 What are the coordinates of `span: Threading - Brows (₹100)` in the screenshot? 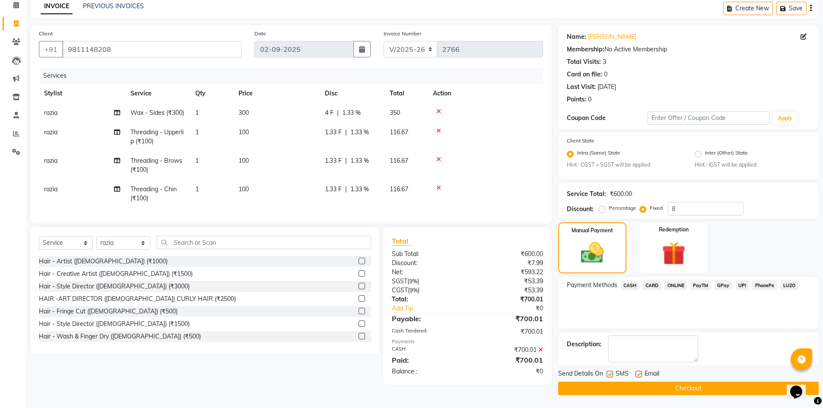 It's located at (156, 165).